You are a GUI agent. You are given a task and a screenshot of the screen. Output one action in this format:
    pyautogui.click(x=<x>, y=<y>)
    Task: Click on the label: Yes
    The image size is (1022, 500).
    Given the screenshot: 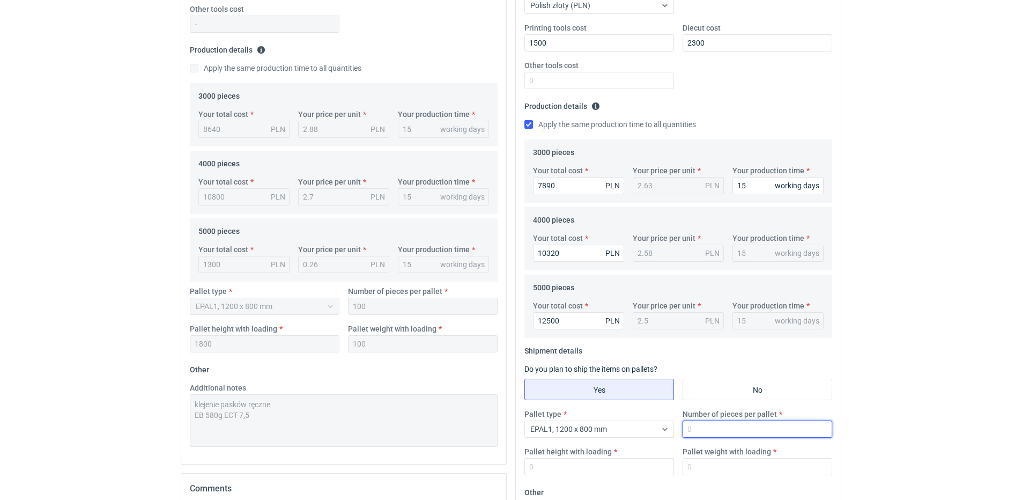 What is the action you would take?
    pyautogui.click(x=599, y=389)
    